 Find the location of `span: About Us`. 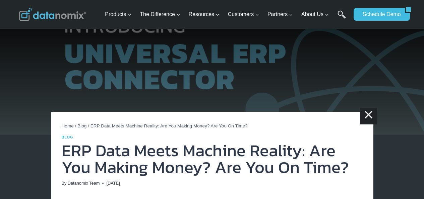

span: About Us is located at coordinates (315, 14).